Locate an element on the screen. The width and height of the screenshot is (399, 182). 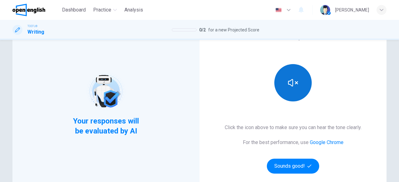
span: Dashboard is located at coordinates (74, 10).